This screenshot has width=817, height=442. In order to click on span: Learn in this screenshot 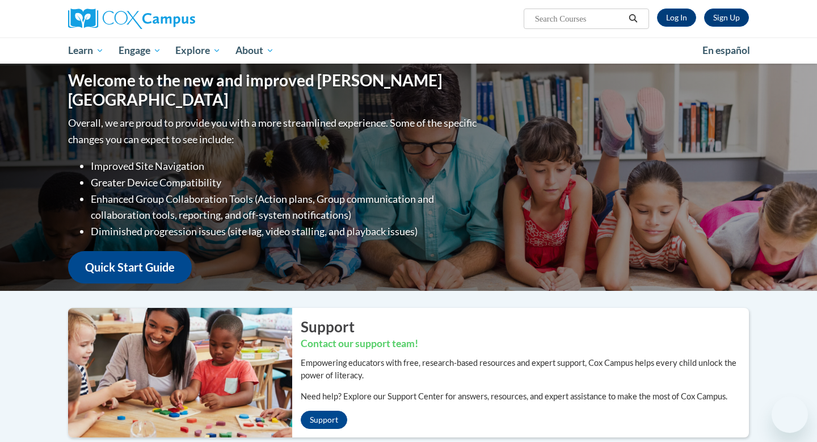, I will do `click(86, 51)`.